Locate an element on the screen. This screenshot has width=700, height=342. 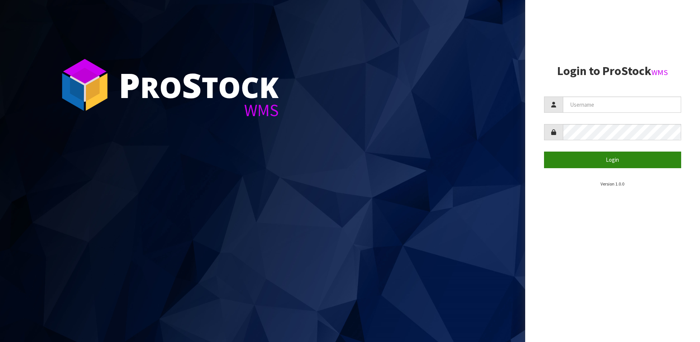
div: WMS is located at coordinates (199, 110).